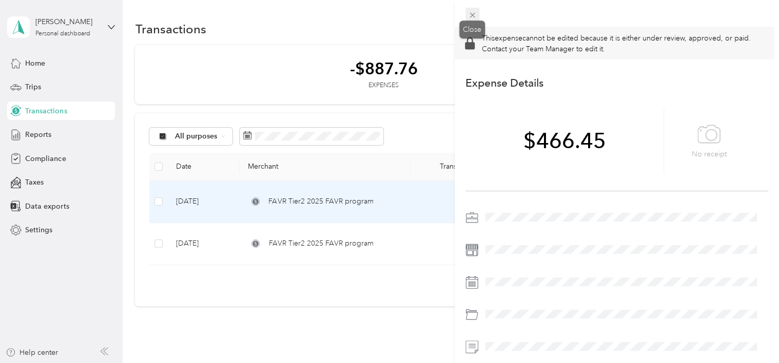  Describe the element at coordinates (564, 141) in the screenshot. I see `span: $466.45` at that location.